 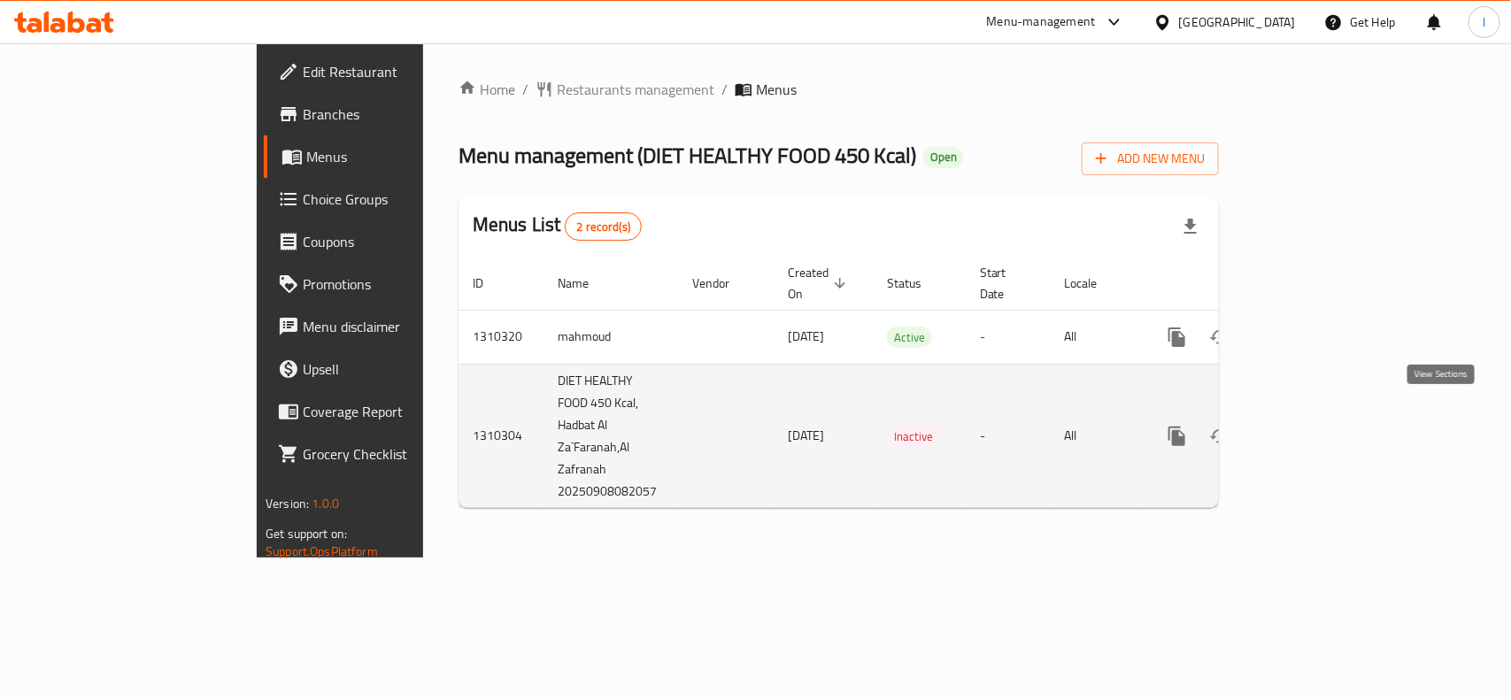 I want to click on span: Coverage Report, so click(x=398, y=412).